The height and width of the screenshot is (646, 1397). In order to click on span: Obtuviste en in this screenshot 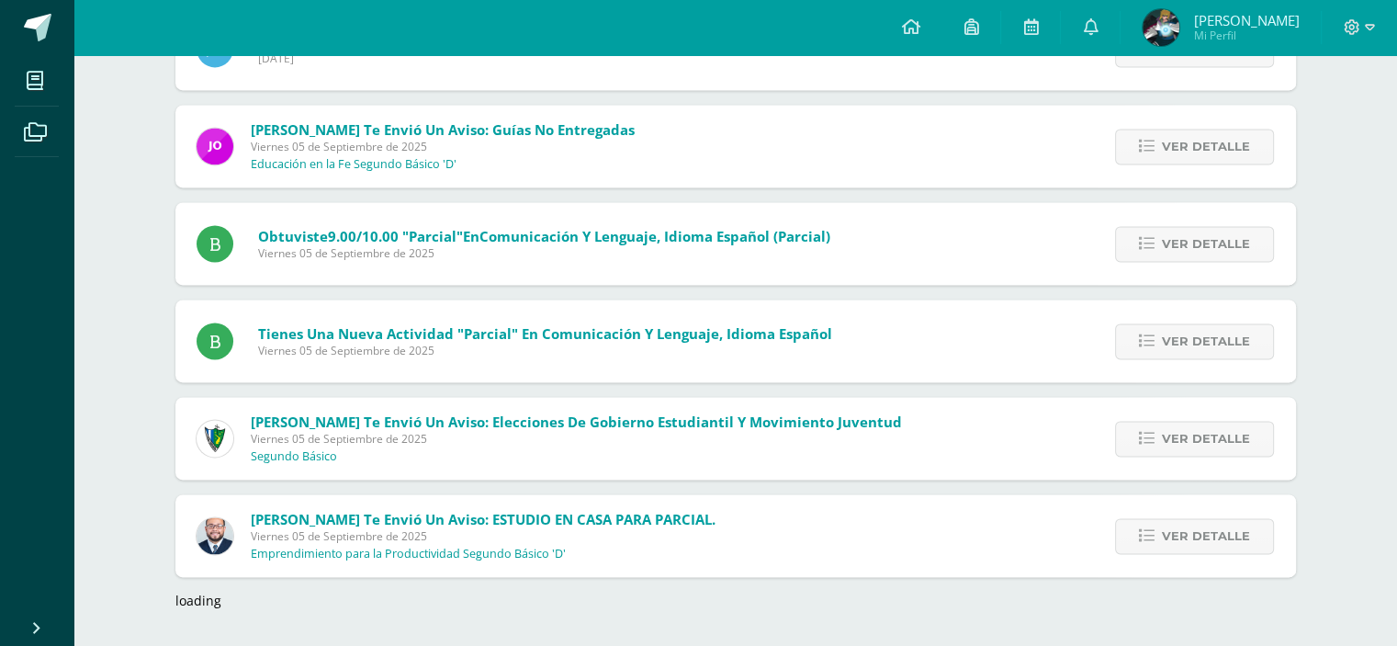, I will do `click(544, 236)`.